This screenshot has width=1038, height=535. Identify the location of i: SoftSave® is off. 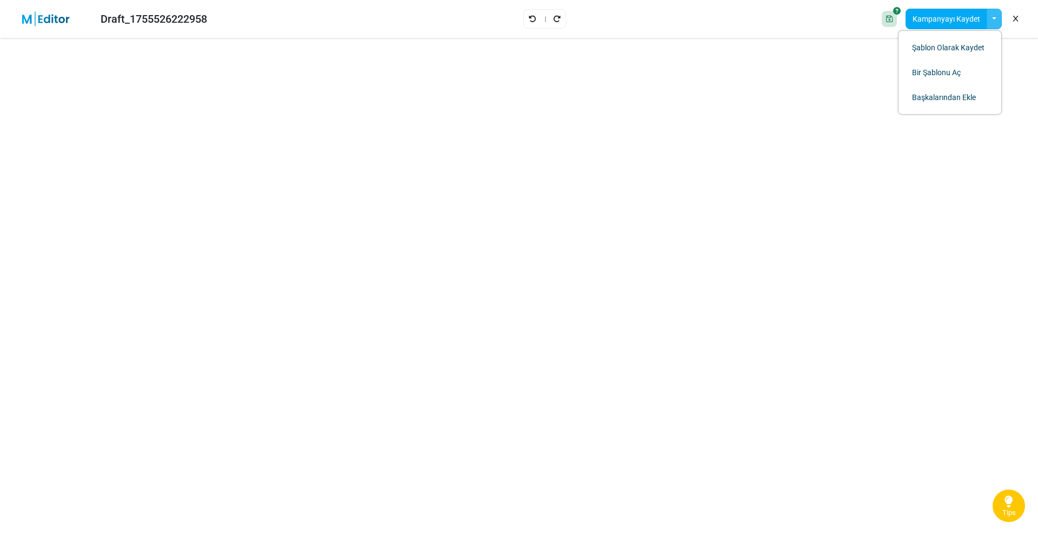
(897, 11).